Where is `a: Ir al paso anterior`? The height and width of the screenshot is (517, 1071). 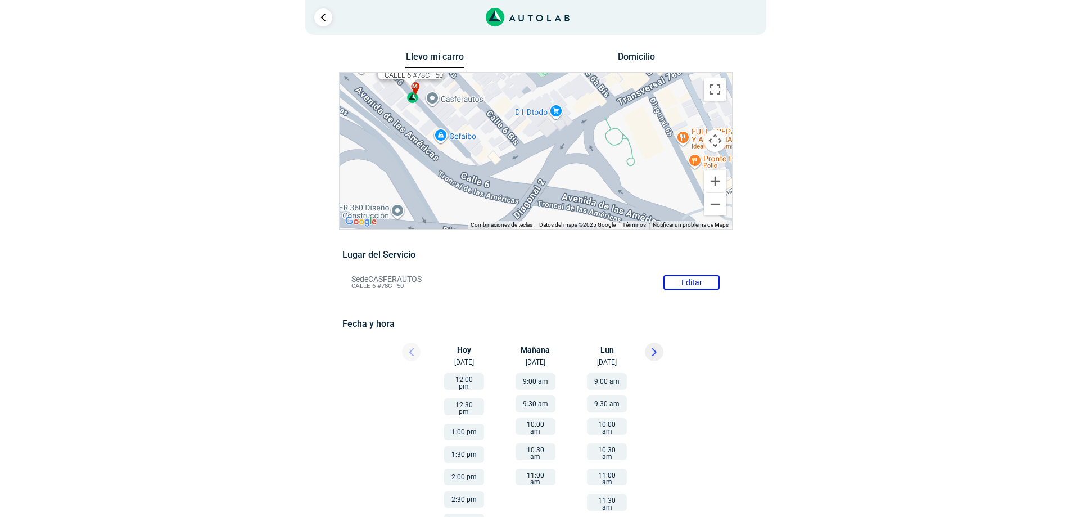
a: Ir al paso anterior is located at coordinates (323, 17).